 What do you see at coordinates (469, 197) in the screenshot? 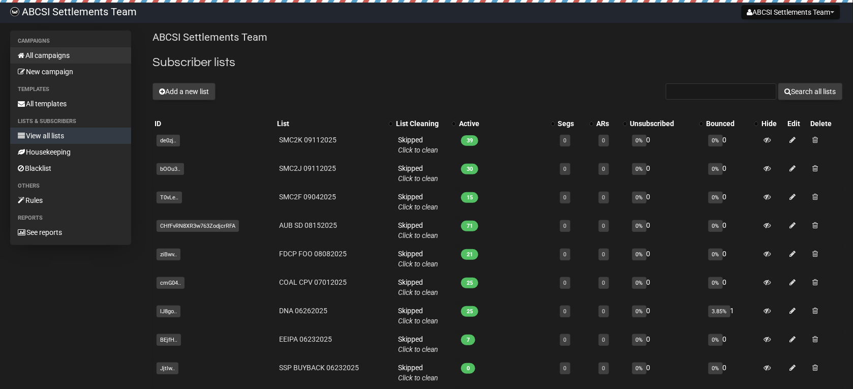
I see `span: 15` at bounding box center [469, 197].